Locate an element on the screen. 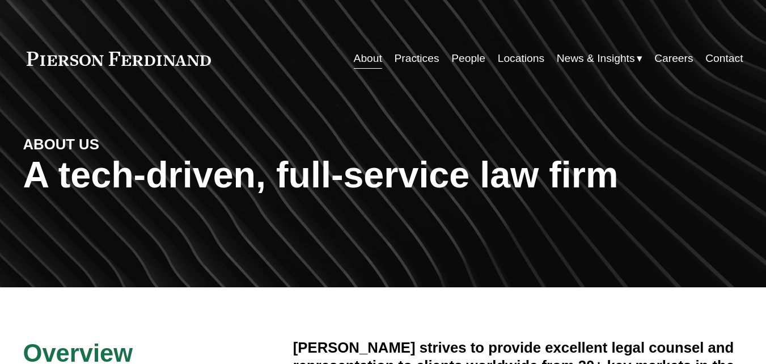  a: People is located at coordinates (468, 58).